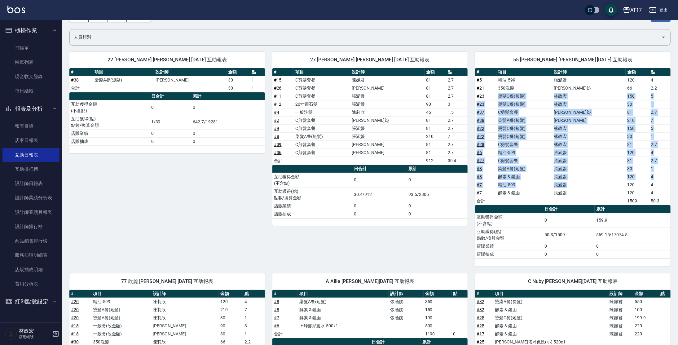 The width and height of the screenshot is (678, 345). What do you see at coordinates (31, 255) in the screenshot?
I see `a: 服務扣項明細表` at bounding box center [31, 255].